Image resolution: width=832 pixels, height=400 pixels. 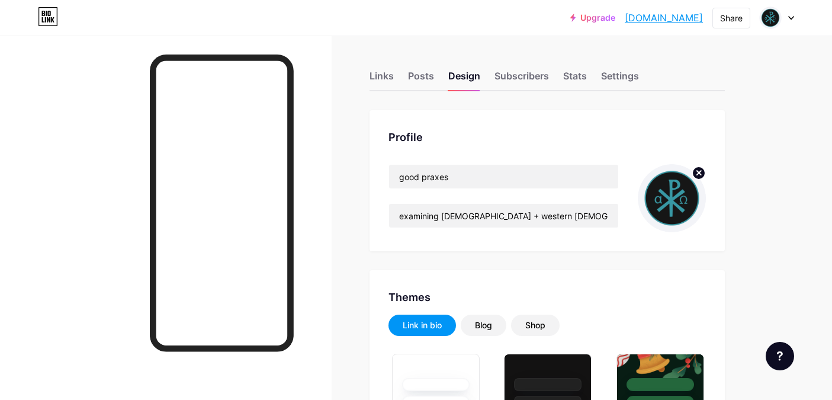 I want to click on div: Link in bio, so click(x=422, y=325).